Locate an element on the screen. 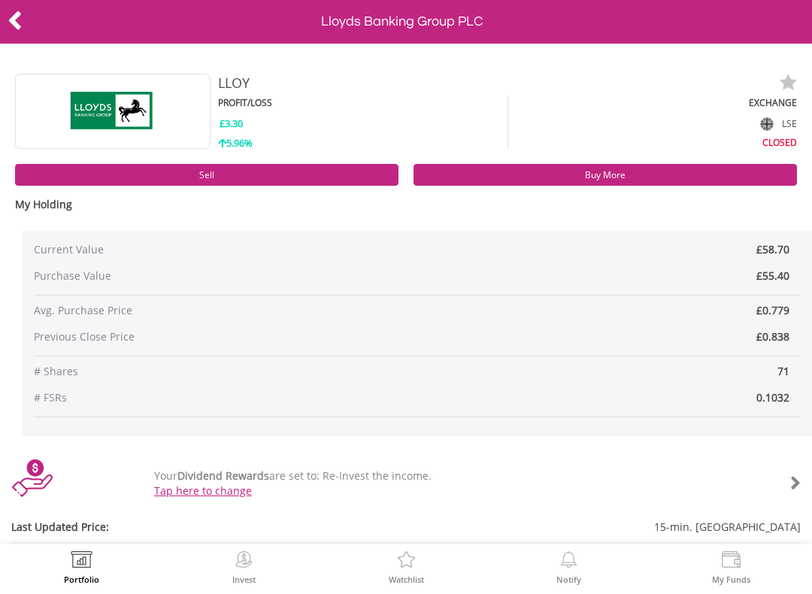 This screenshot has height=594, width=812. span: # FSRs is located at coordinates (225, 398).